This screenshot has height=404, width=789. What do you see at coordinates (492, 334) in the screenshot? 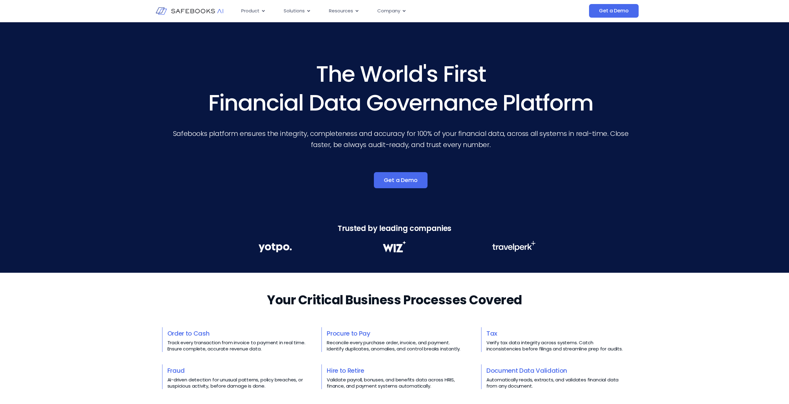
I see `a: Tax` at bounding box center [492, 334].